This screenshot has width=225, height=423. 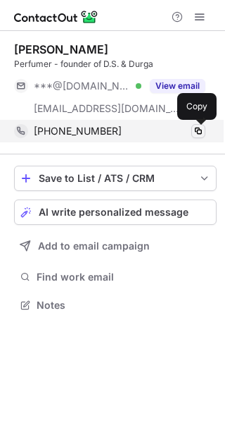 I want to click on button: save-profile-one-click, so click(x=116, y=178).